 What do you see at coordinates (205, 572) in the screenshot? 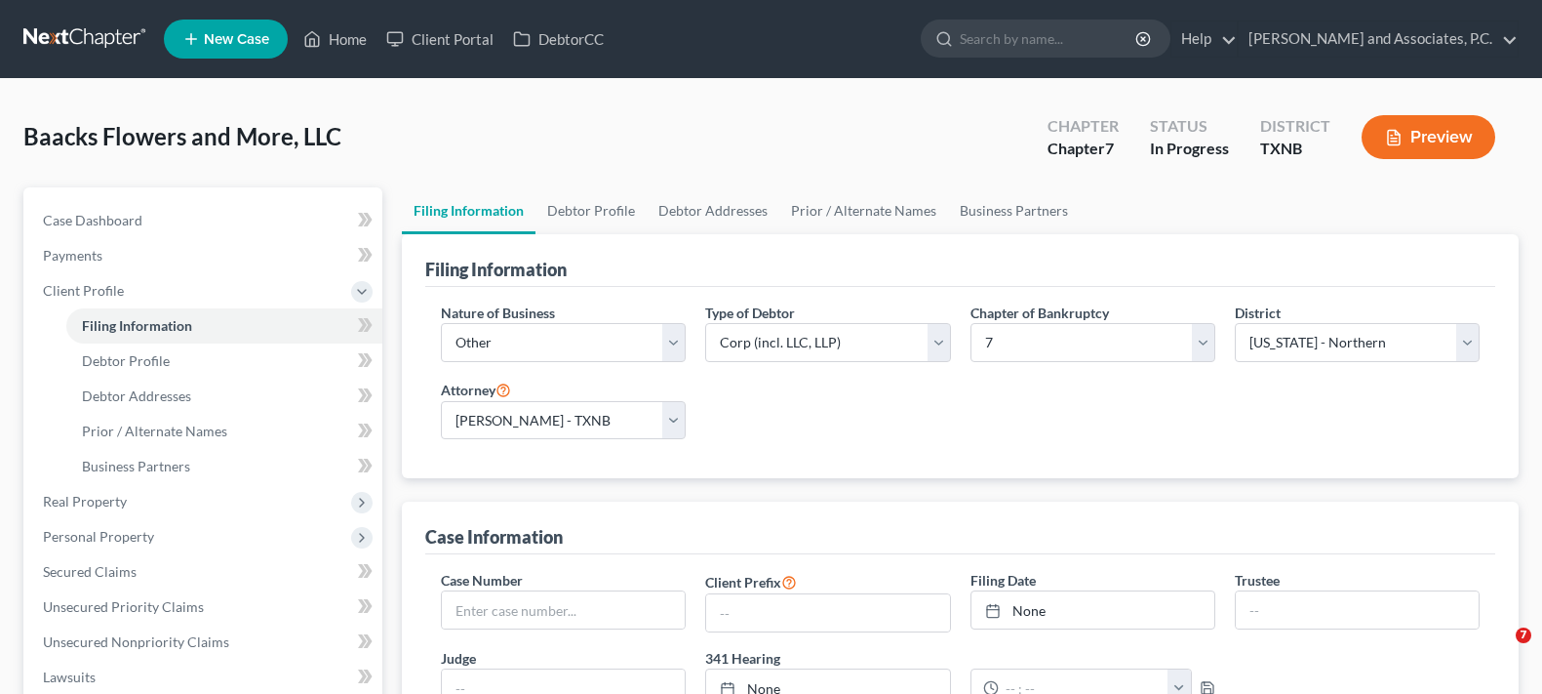
I see `a: Secured Claims` at bounding box center [205, 572].